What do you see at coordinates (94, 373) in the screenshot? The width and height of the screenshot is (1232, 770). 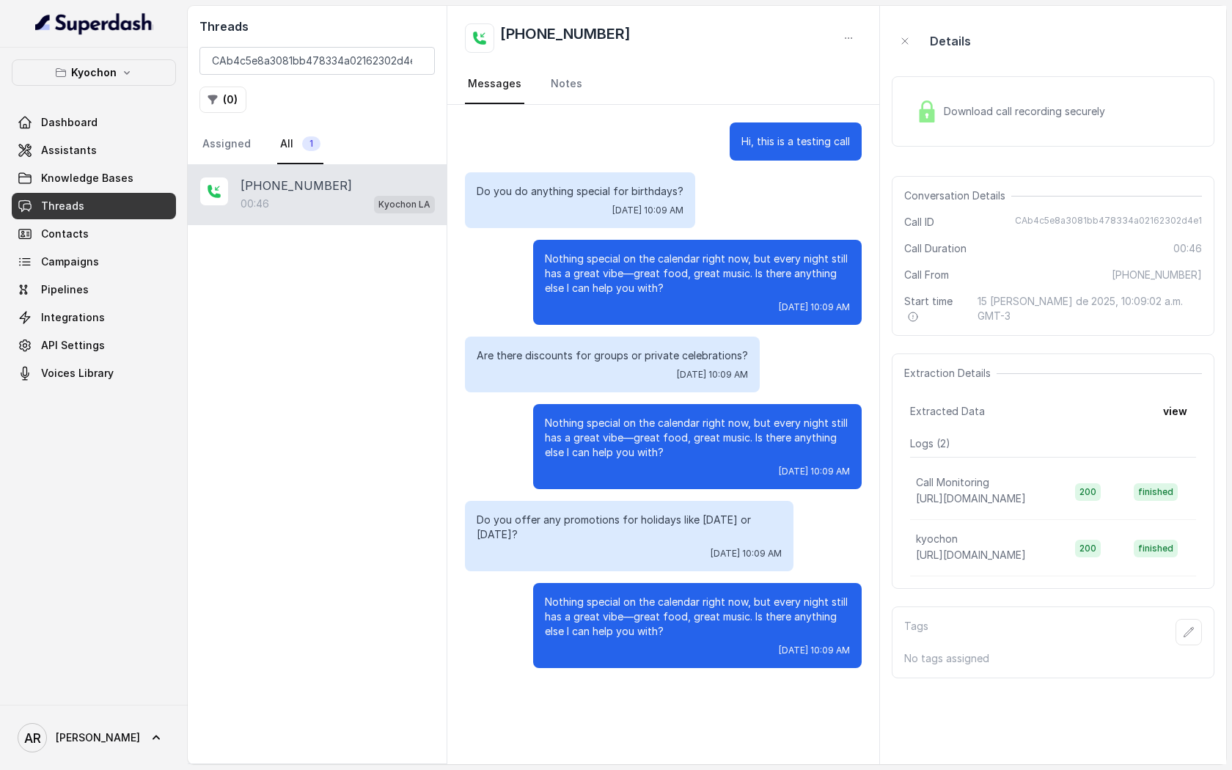 I see `a: Voices Library` at bounding box center [94, 373].